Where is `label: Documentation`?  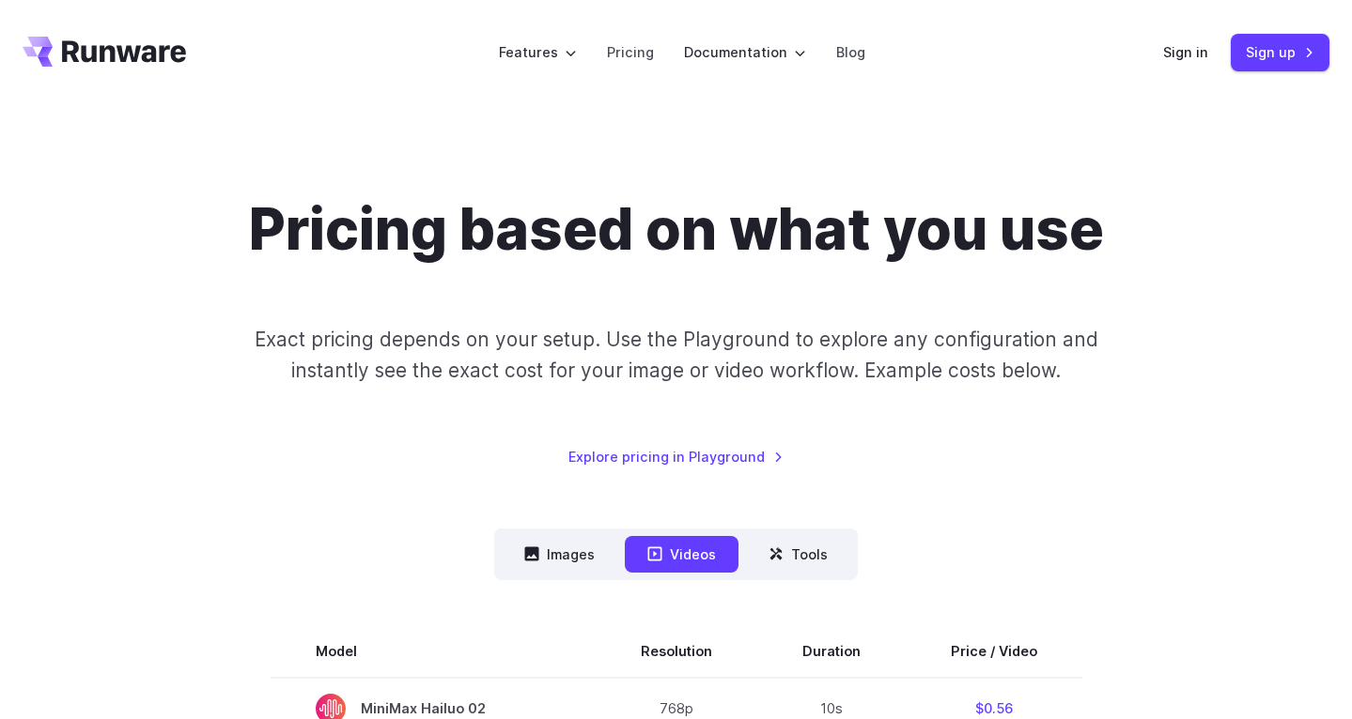 label: Documentation is located at coordinates (745, 52).